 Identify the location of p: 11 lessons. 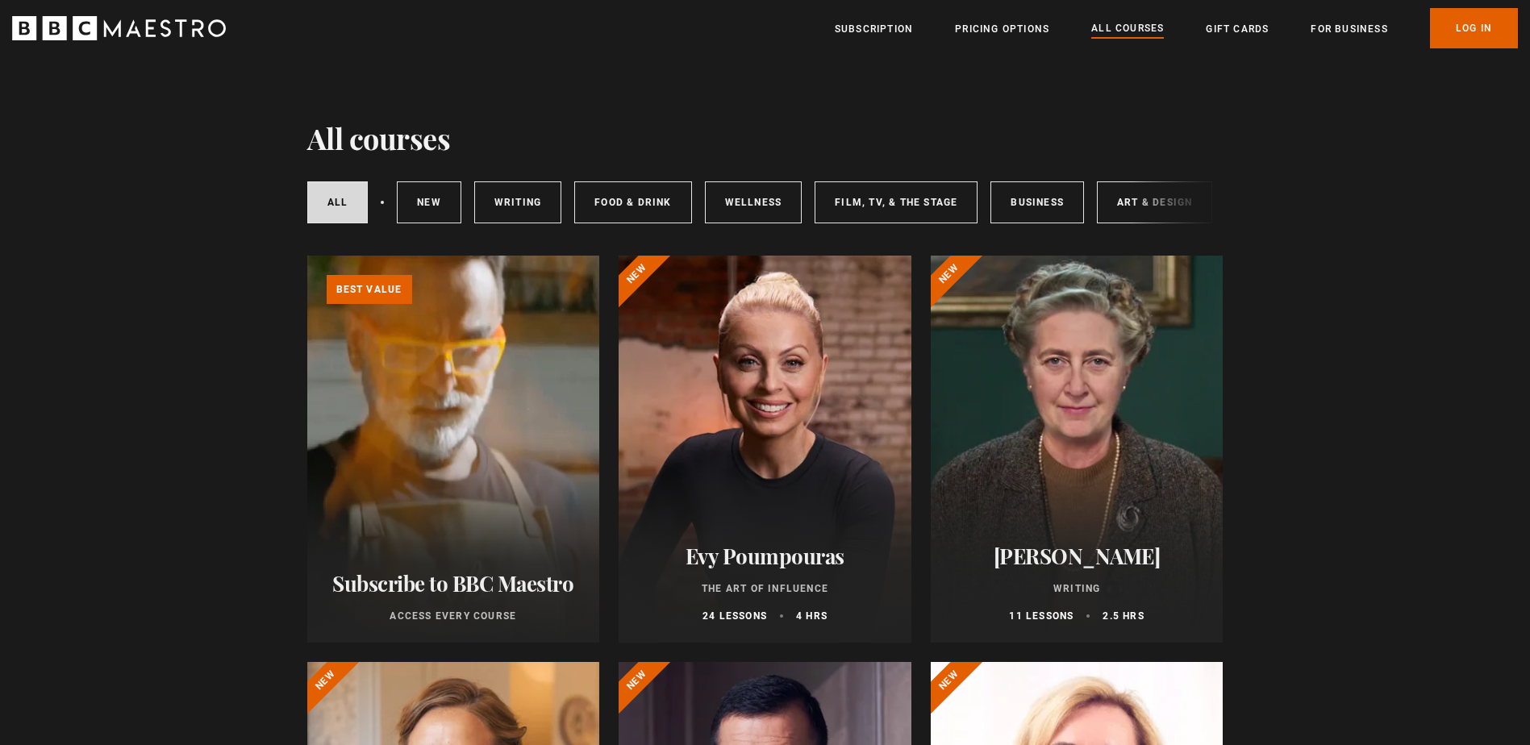
(1041, 616).